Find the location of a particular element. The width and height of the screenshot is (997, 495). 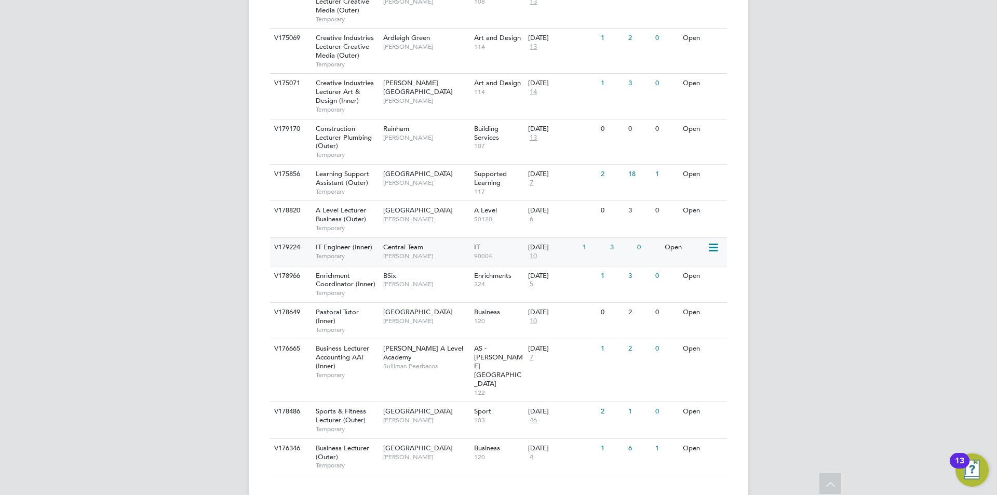

span: 224 is located at coordinates (499, 284).